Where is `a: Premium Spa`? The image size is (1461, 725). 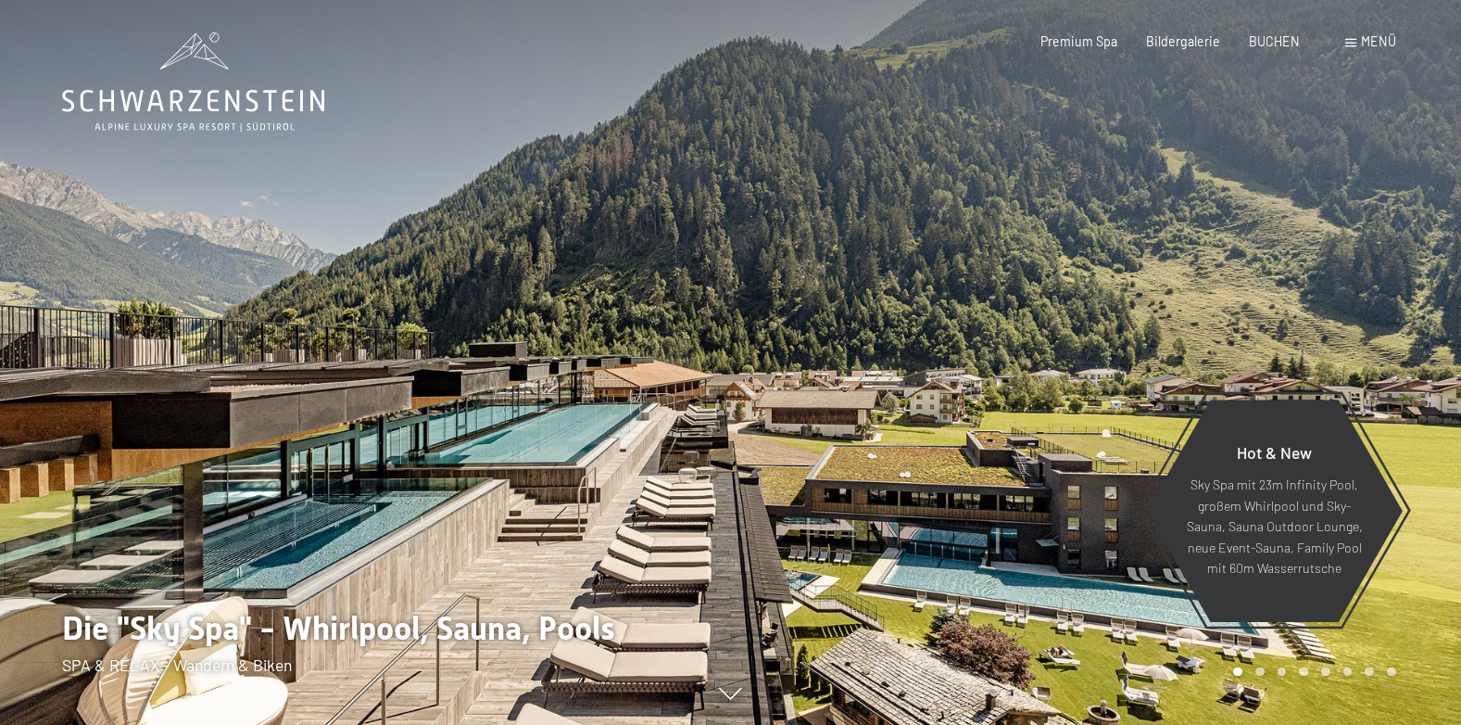 a: Premium Spa is located at coordinates (1079, 41).